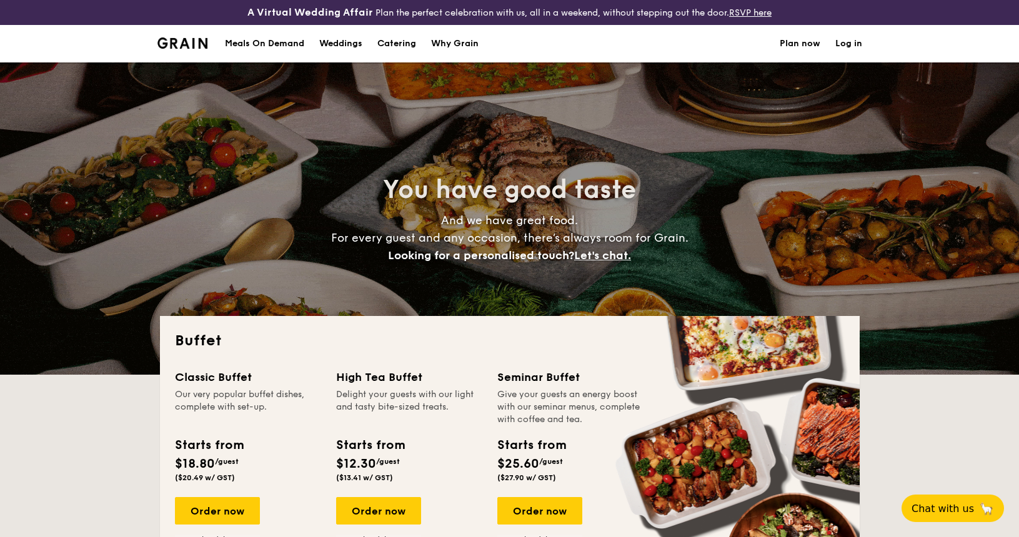  I want to click on span: Chat with us, so click(943, 509).